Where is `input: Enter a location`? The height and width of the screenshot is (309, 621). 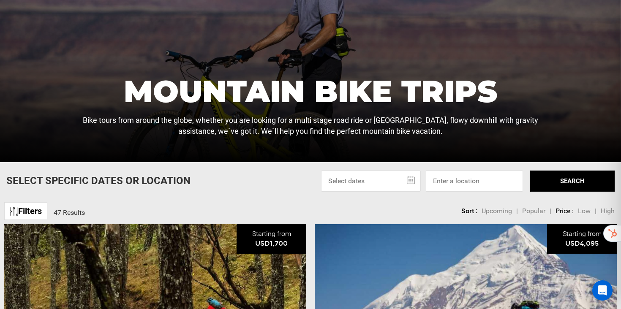
input: Enter a location is located at coordinates (475, 181).